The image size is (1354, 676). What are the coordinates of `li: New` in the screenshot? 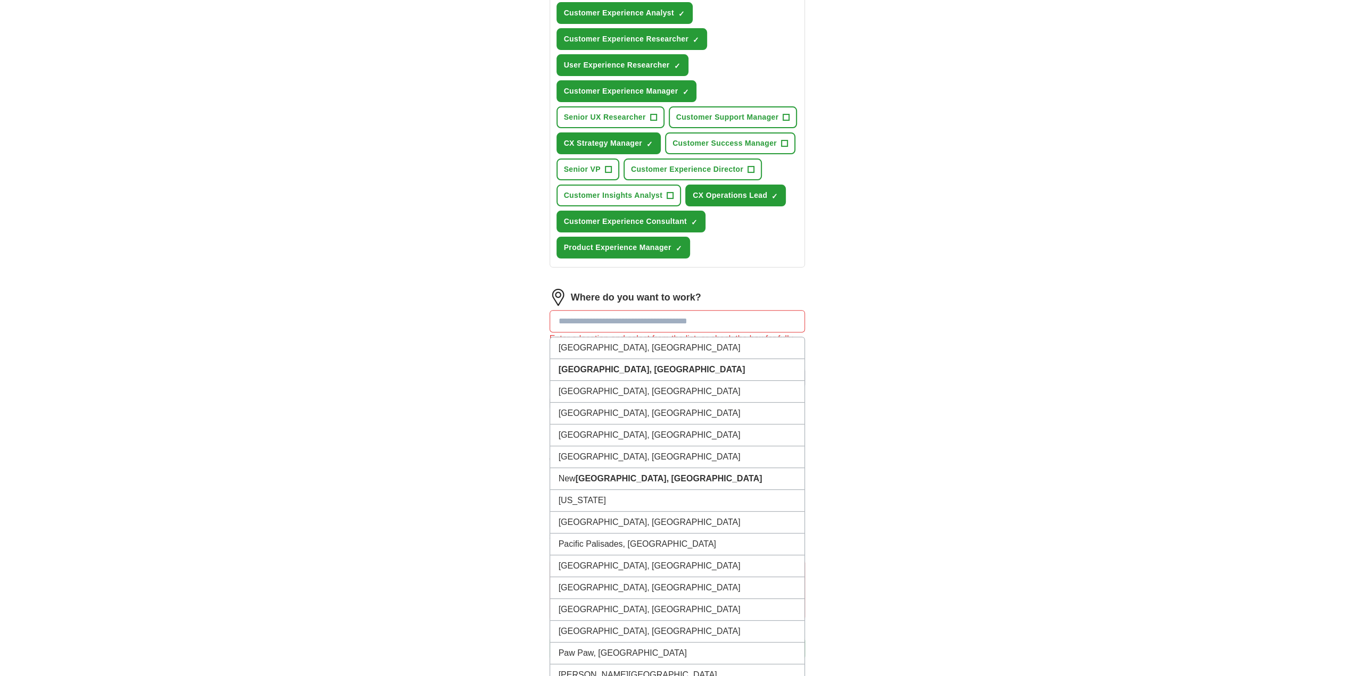 It's located at (677, 479).